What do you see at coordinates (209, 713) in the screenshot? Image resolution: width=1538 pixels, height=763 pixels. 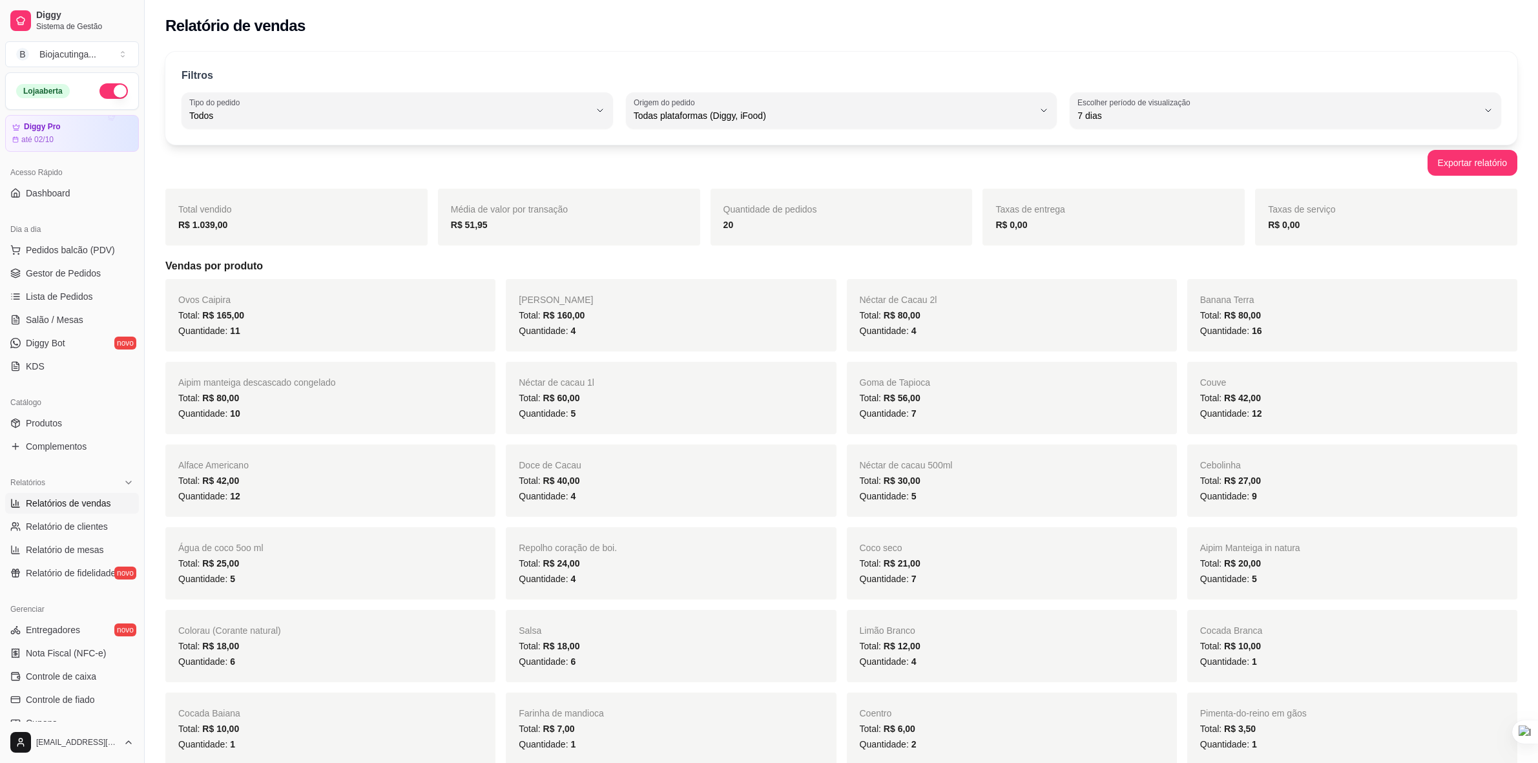 I see `span: Cocada Baiana` at bounding box center [209, 713].